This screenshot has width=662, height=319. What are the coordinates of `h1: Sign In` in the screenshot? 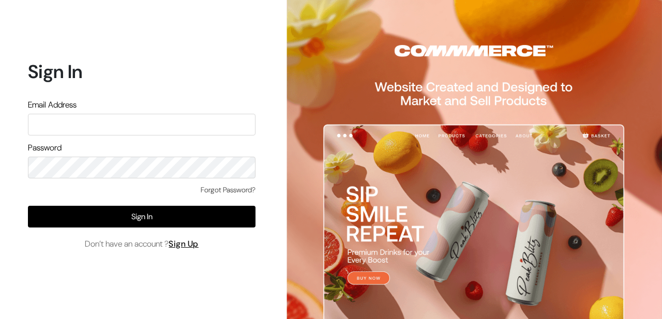 It's located at (142, 71).